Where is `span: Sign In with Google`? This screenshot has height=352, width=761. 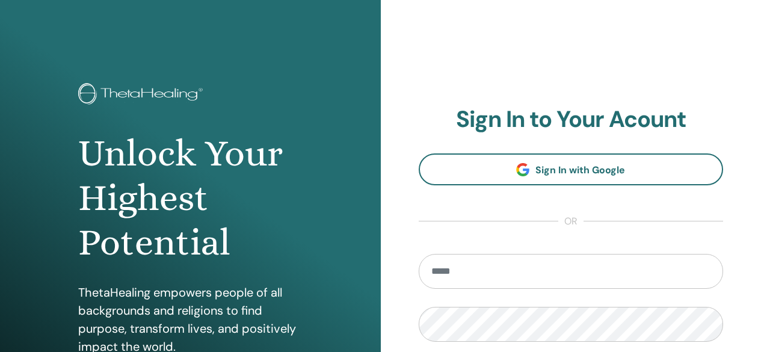 span: Sign In with Google is located at coordinates (580, 170).